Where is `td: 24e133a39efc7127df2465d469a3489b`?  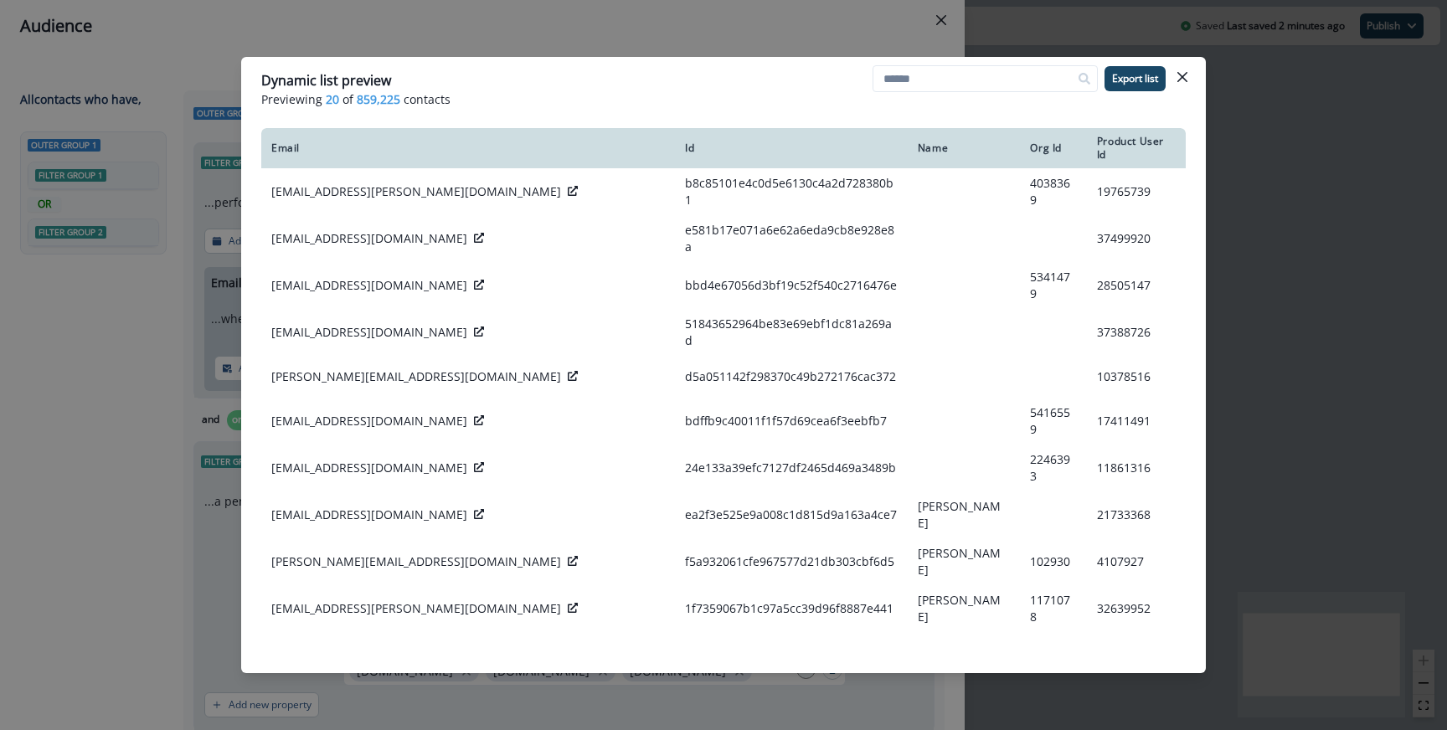
td: 24e133a39efc7127df2465d469a3489b is located at coordinates (792, 468).